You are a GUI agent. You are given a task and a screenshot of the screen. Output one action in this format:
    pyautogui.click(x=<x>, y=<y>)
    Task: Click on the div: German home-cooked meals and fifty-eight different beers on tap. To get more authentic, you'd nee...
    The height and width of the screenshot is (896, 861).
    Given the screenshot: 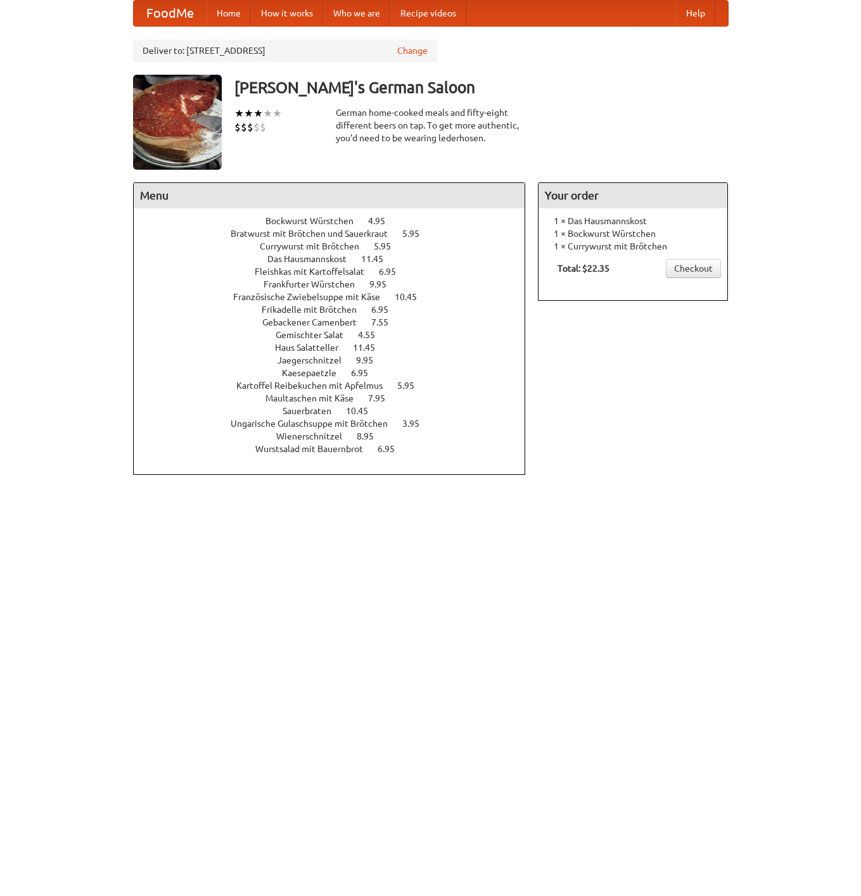 What is the action you would take?
    pyautogui.click(x=431, y=125)
    